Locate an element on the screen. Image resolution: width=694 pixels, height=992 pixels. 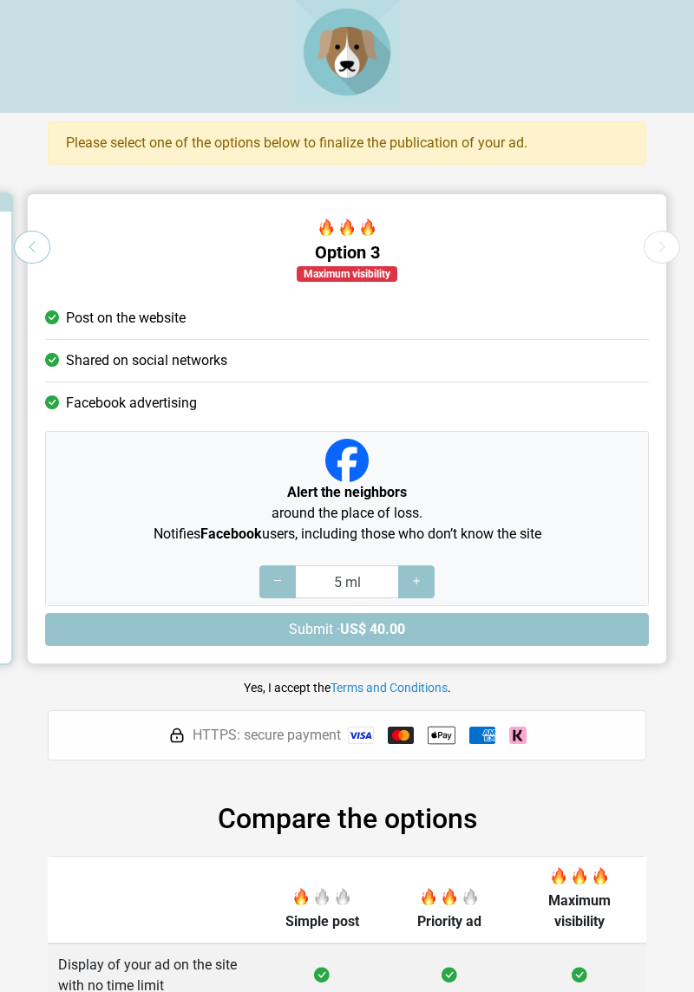
img: Visa is located at coordinates (361, 735).